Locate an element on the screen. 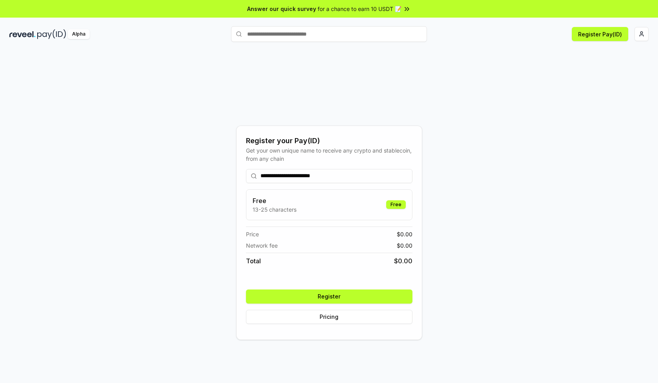 This screenshot has width=658, height=383. span: Answer our quick survey is located at coordinates (281, 9).